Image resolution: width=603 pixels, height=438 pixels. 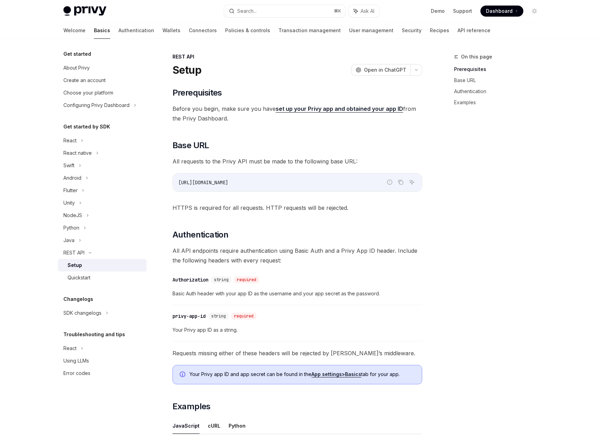 What do you see at coordinates (78, 153) in the screenshot?
I see `div: React native` at bounding box center [78, 153].